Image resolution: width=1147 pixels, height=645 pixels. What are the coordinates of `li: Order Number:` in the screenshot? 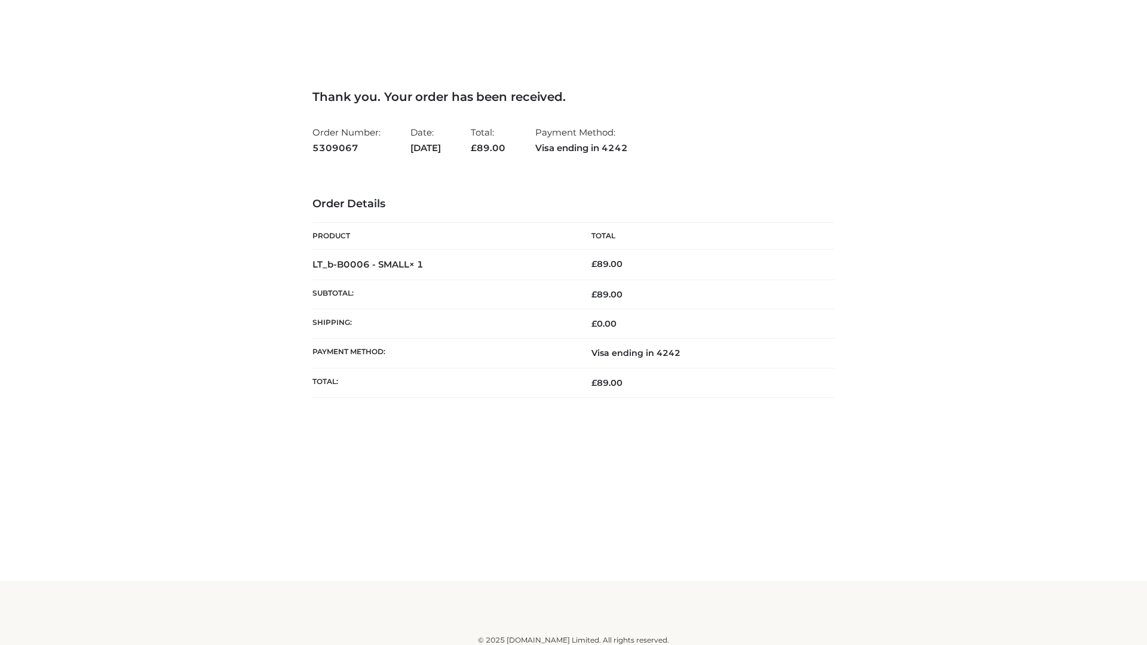 It's located at (347, 140).